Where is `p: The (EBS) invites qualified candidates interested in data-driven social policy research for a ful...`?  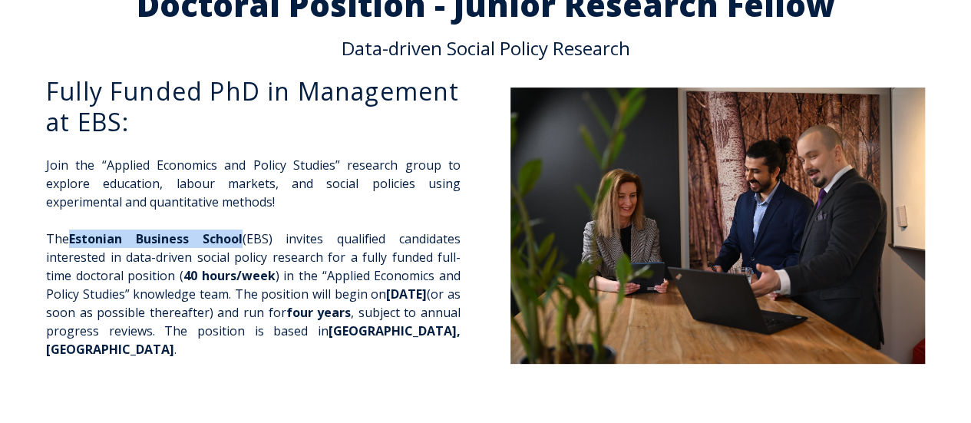
p: The (EBS) invites qualified candidates interested in data-driven social policy research for a ful... is located at coordinates (253, 294).